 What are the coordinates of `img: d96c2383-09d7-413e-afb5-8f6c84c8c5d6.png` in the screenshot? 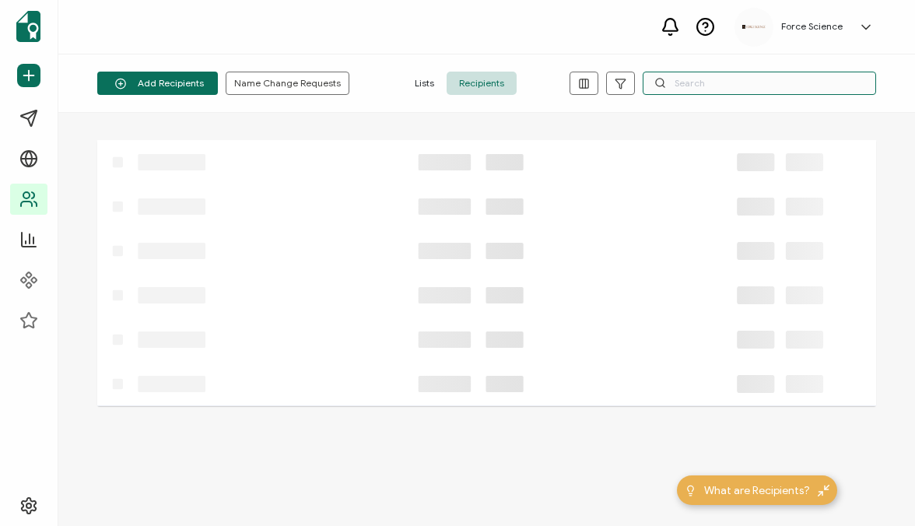 It's located at (754, 26).